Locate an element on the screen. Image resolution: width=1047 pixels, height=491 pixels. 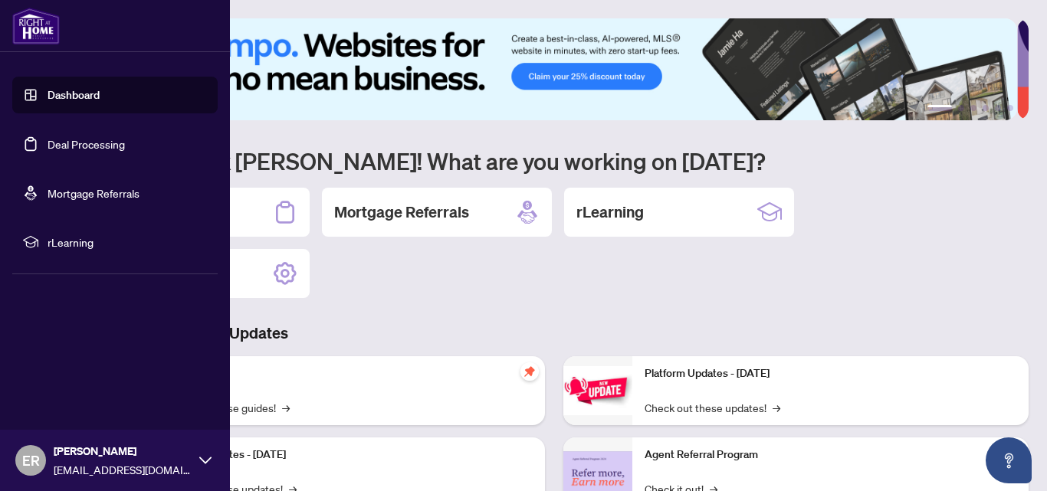
button: 4 is located at coordinates (985, 108).